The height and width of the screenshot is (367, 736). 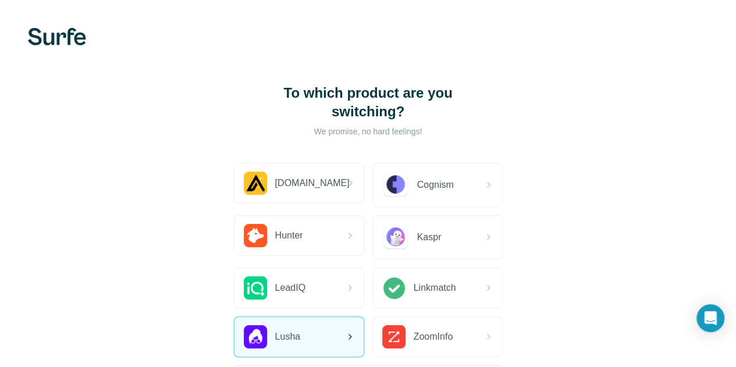 I want to click on span: LeadIQ, so click(x=290, y=288).